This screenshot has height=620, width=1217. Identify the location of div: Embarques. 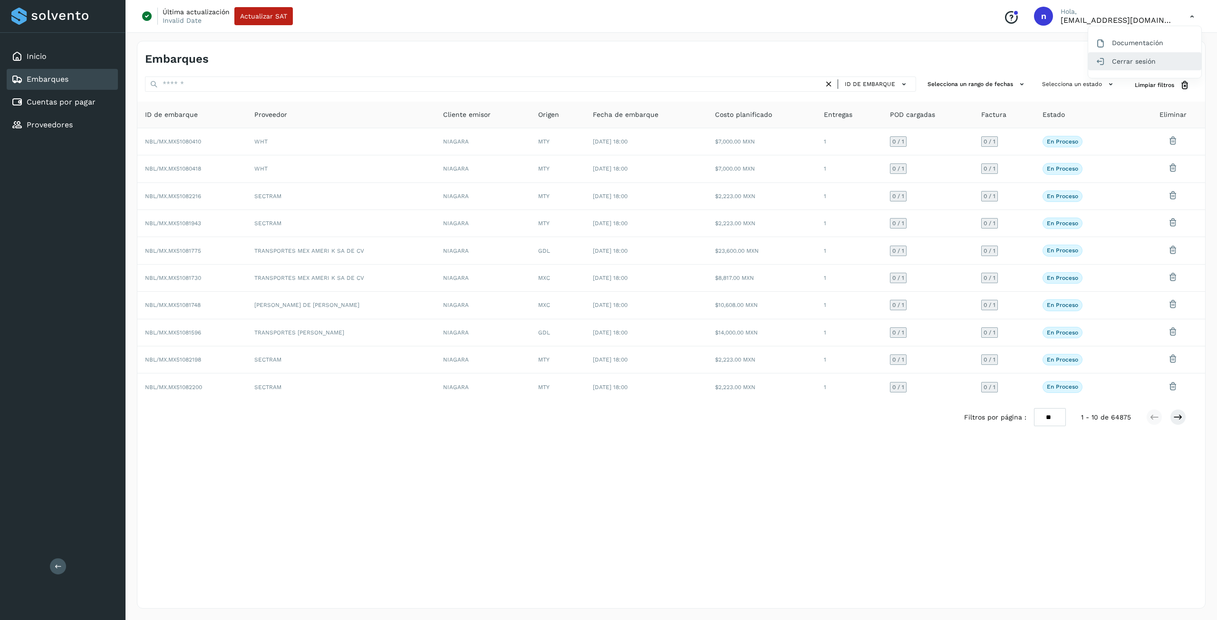
(62, 79).